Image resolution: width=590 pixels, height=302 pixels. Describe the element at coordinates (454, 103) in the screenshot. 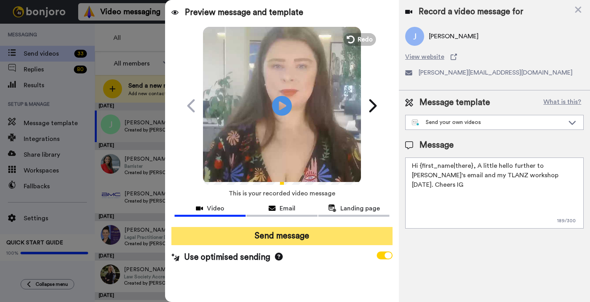

I see `span: Message template` at that location.